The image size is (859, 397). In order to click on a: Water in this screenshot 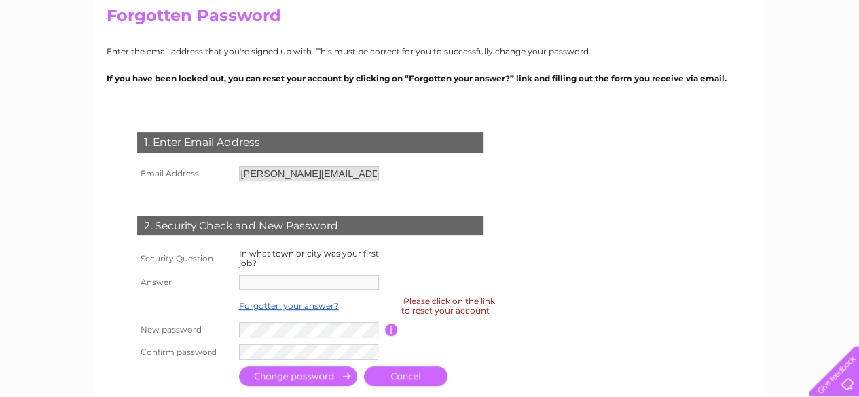, I will do `click(682, 62)`.